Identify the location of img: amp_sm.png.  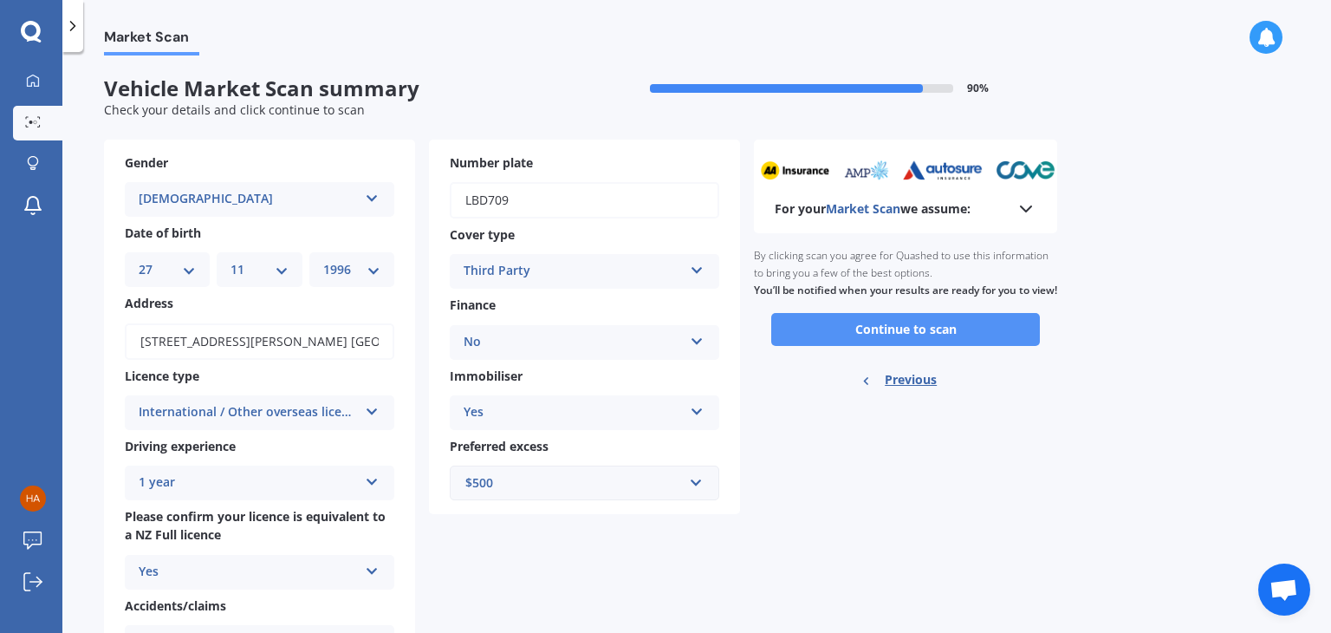
(858, 170).